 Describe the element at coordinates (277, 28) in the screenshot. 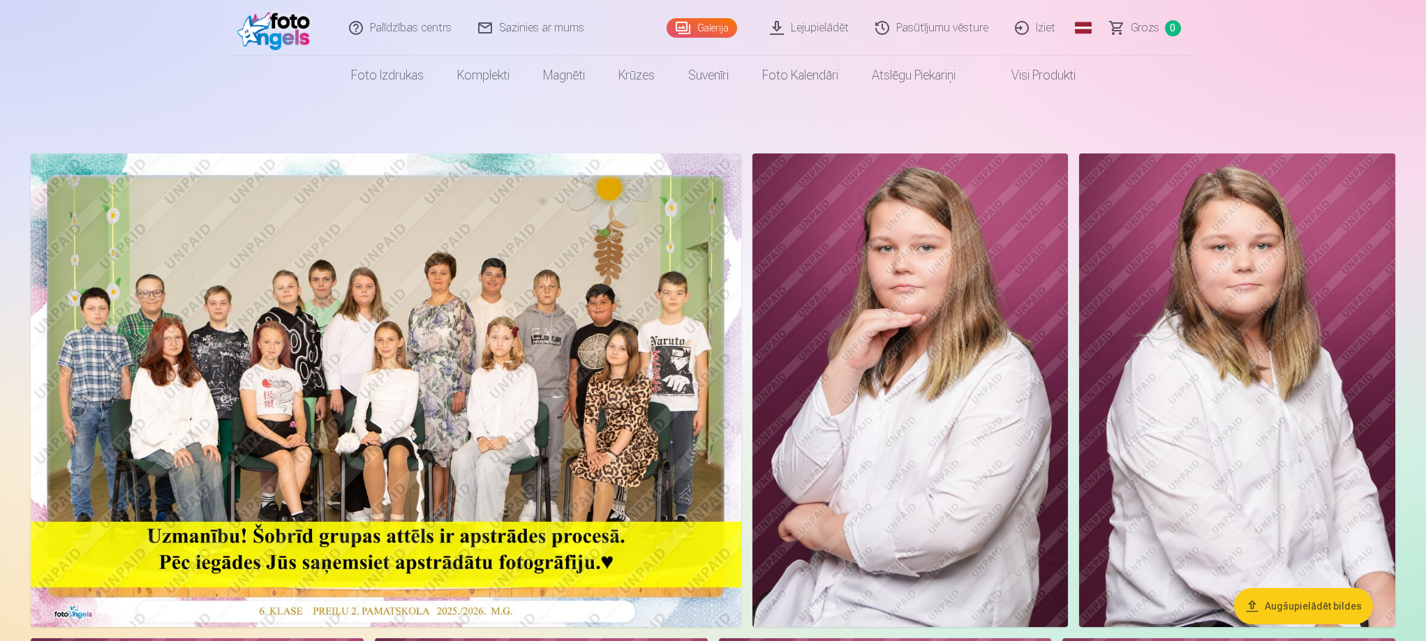

I see `img: /fa1` at that location.